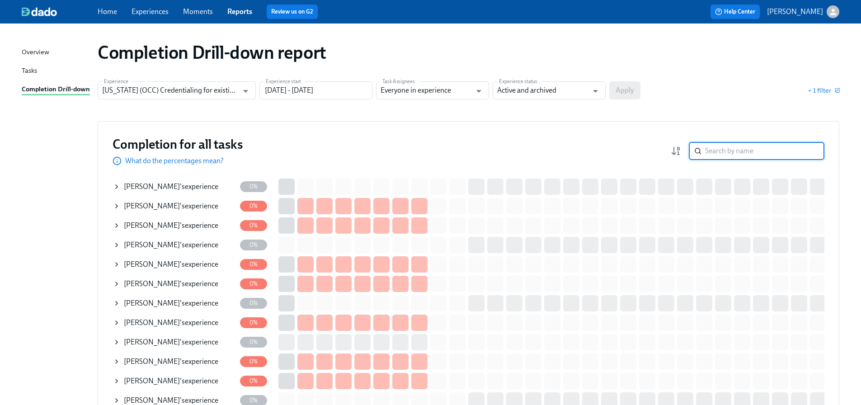 This screenshot has width=861, height=405. Describe the element at coordinates (765, 151) in the screenshot. I see `input: Search by name` at that location.